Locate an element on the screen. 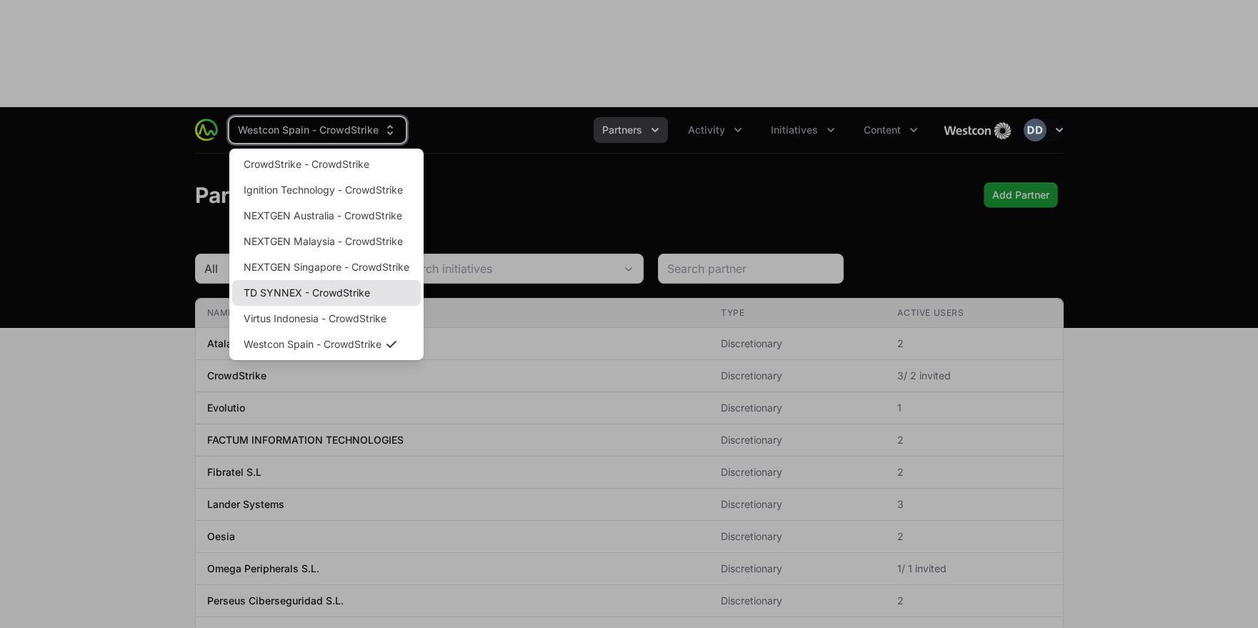 This screenshot has width=1258, height=628. a: Westcon Spain - CrowdStrike is located at coordinates (326, 344).